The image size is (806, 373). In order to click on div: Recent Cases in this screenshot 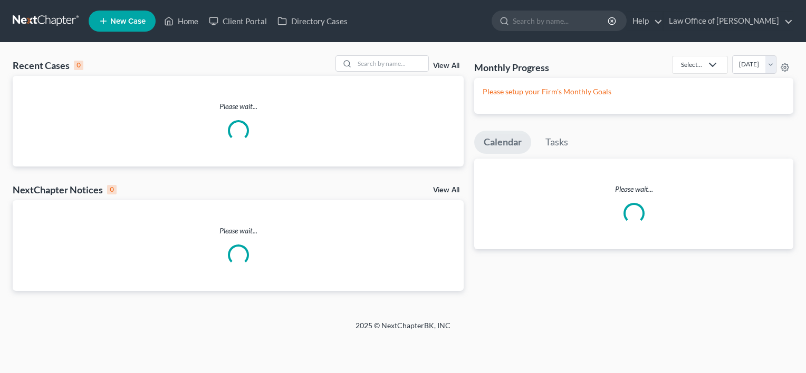, I will do `click(48, 65)`.